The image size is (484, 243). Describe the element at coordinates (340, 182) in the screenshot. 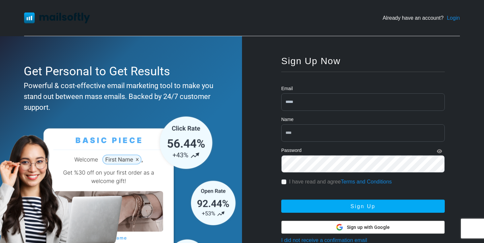

I see `label: I have read and agree` at that location.